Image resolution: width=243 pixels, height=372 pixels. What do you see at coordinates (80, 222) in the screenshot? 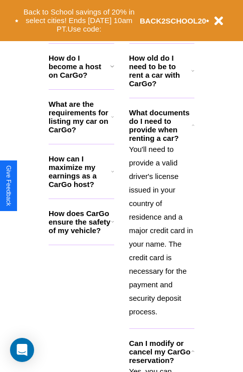
I see `h3: How does CarGo ensure the safety of my vehicle?` at bounding box center [80, 222].